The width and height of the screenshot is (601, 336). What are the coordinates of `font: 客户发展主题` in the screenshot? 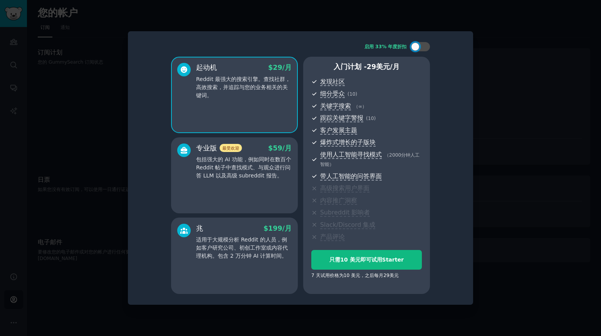 It's located at (339, 130).